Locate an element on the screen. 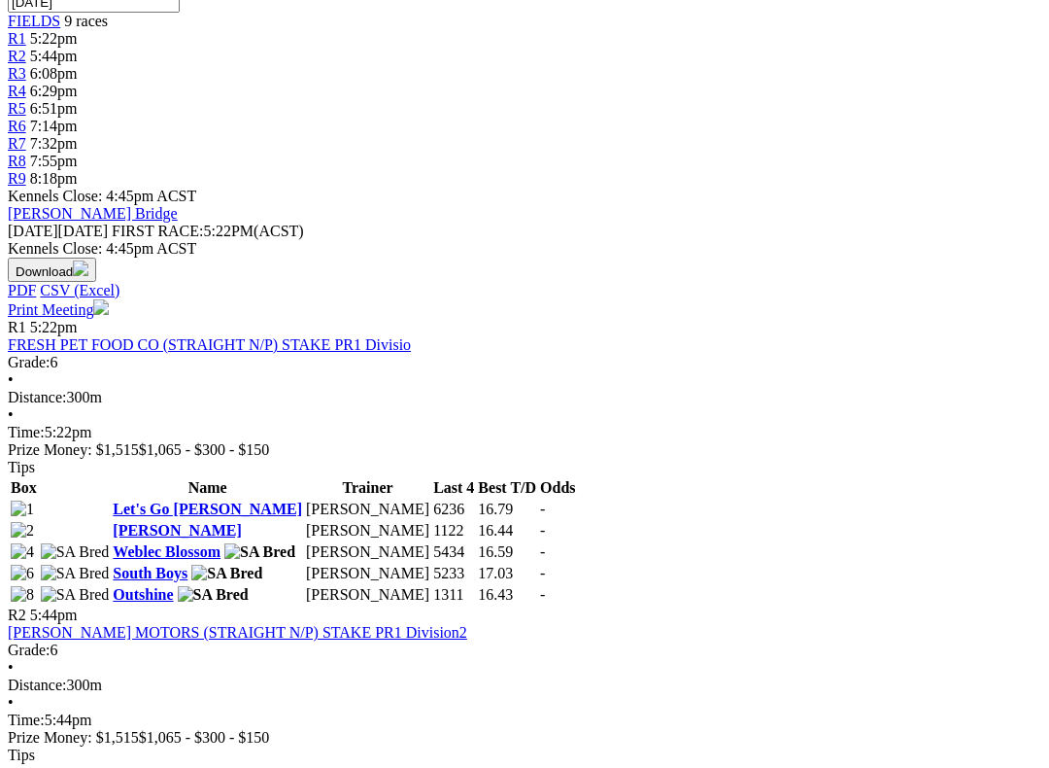 The image size is (1049, 768). img: download.svg is located at coordinates (81, 268).